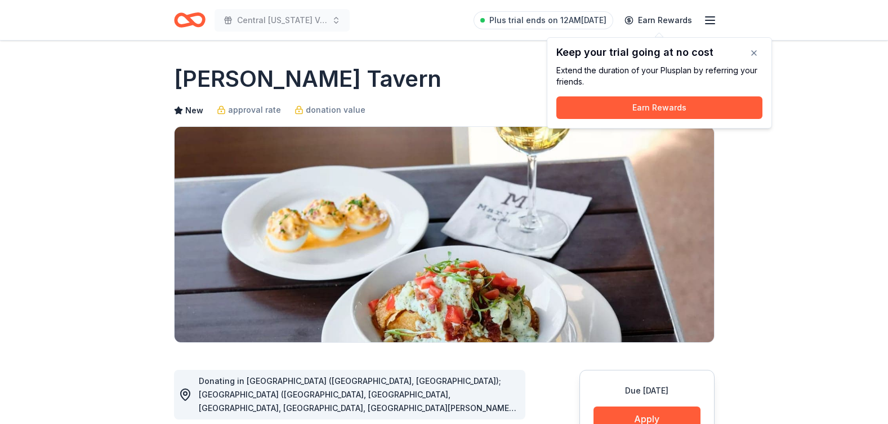 The image size is (888, 424). I want to click on span: New, so click(194, 110).